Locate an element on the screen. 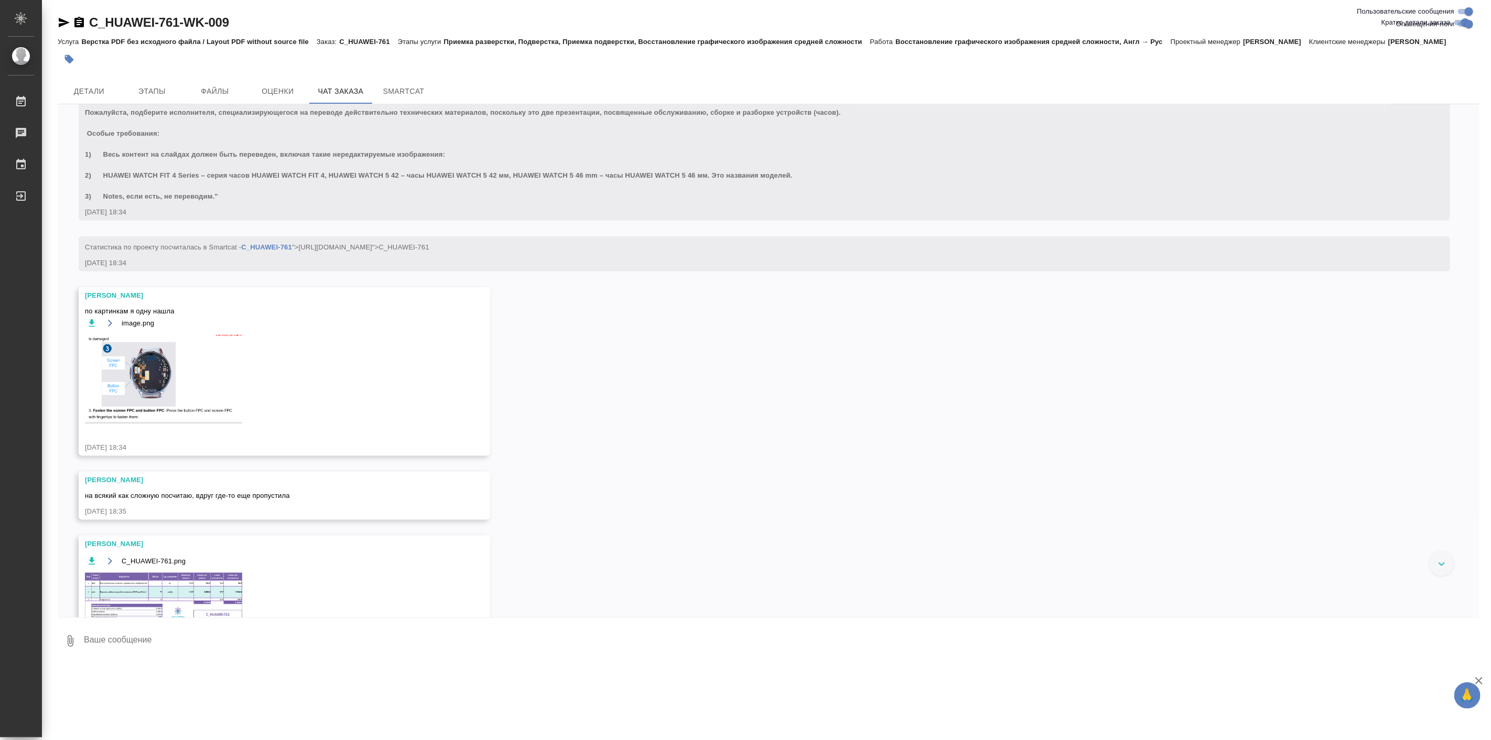 The height and width of the screenshot is (740, 1491). p: Заказ: is located at coordinates (328, 41).